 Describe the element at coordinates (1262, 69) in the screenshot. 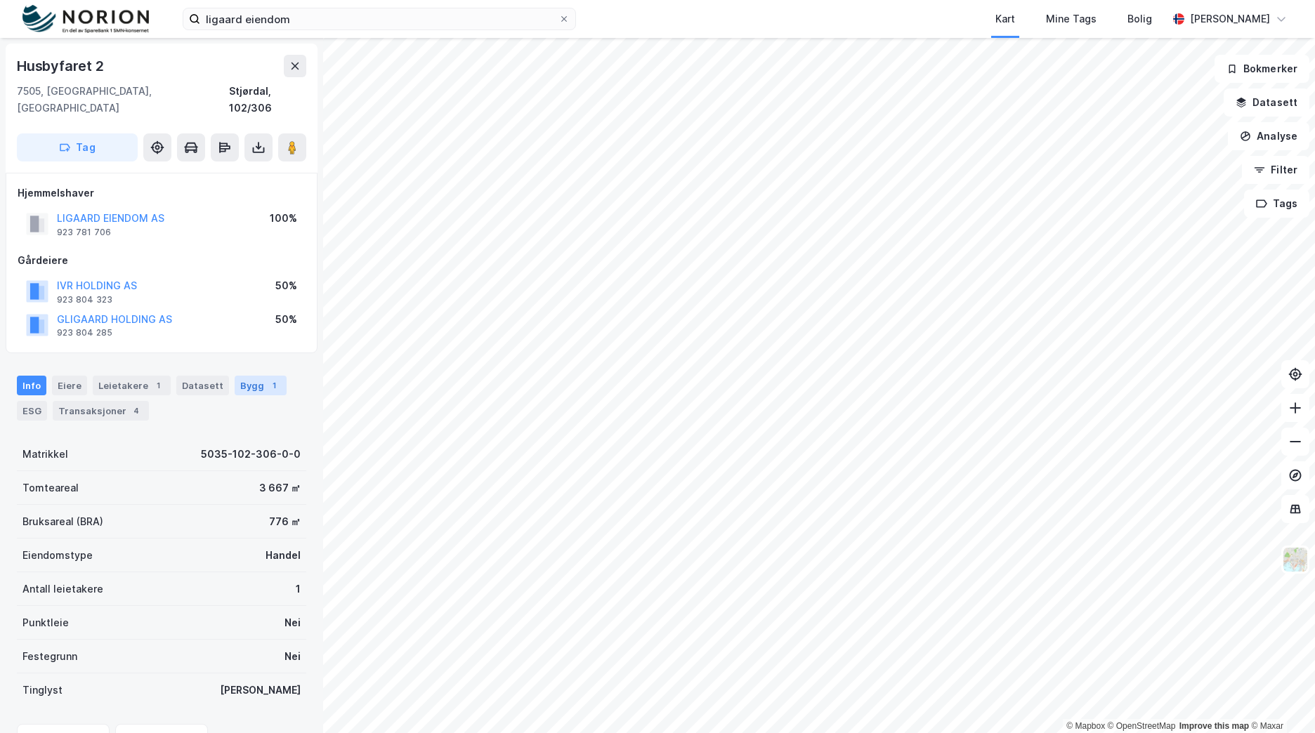

I see `button: Bokmerker` at that location.